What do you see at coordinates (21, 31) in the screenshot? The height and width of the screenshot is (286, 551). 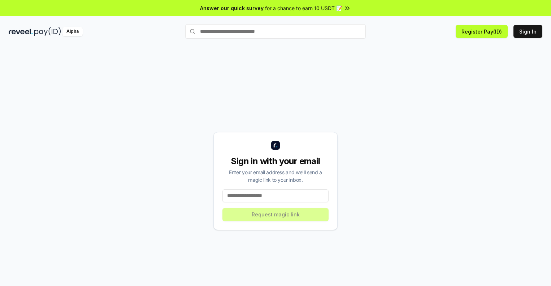 I see `img: reveel_dark` at bounding box center [21, 31].